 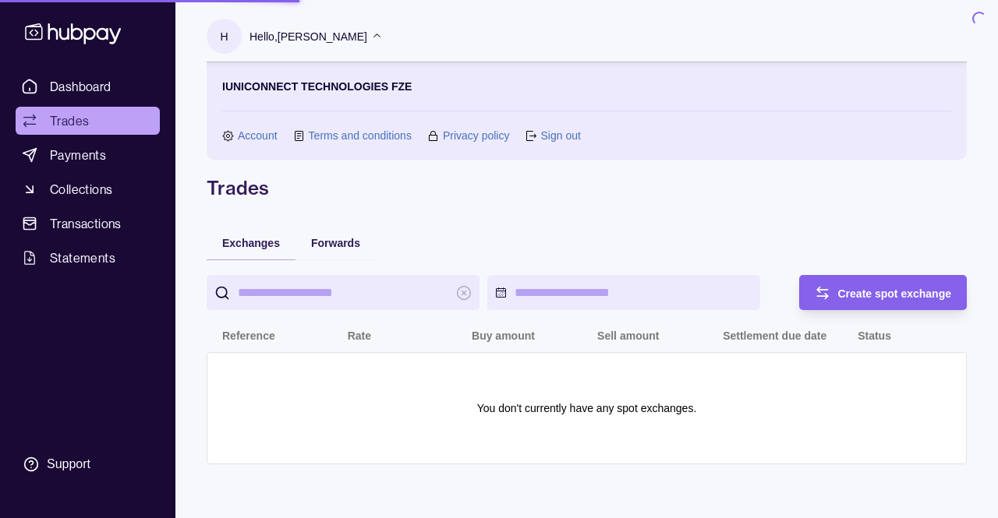 I want to click on div: Support, so click(x=69, y=465).